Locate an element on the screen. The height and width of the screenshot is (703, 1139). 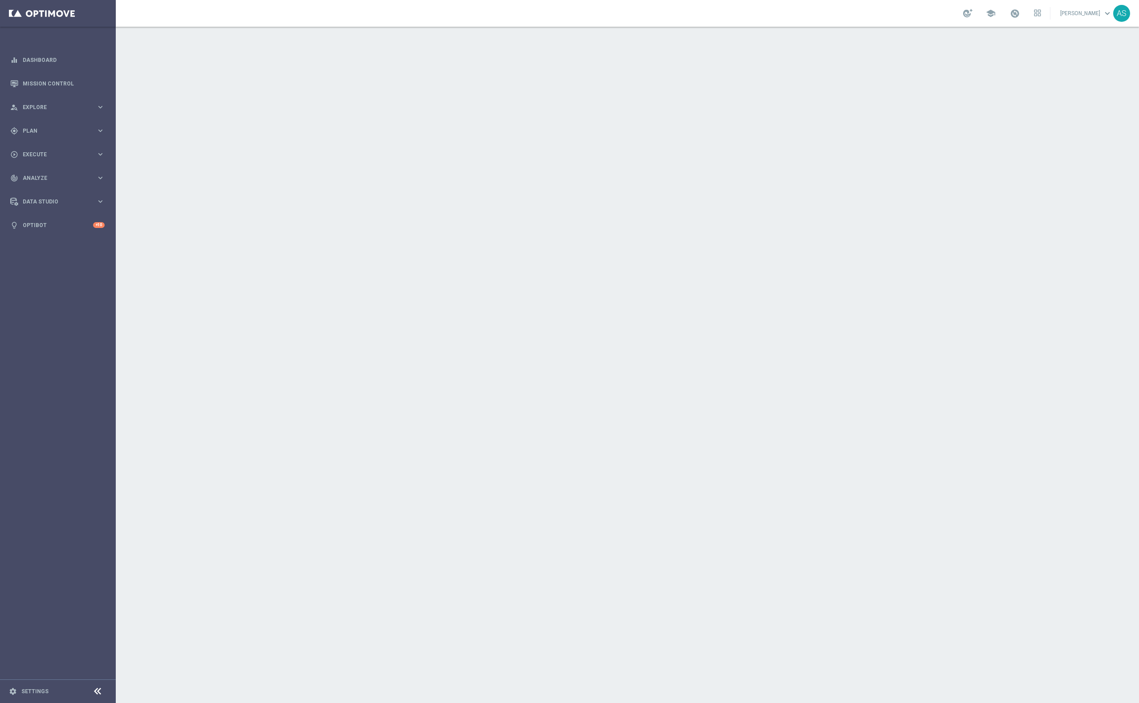
div: person_search Explore keyboard_arrow_right is located at coordinates (57, 107).